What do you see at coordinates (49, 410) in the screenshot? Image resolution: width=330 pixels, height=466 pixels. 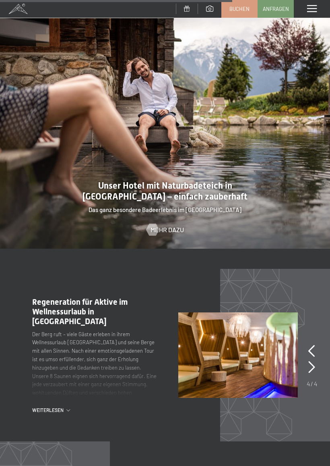 I see `span: Weiterlesen` at bounding box center [49, 410].